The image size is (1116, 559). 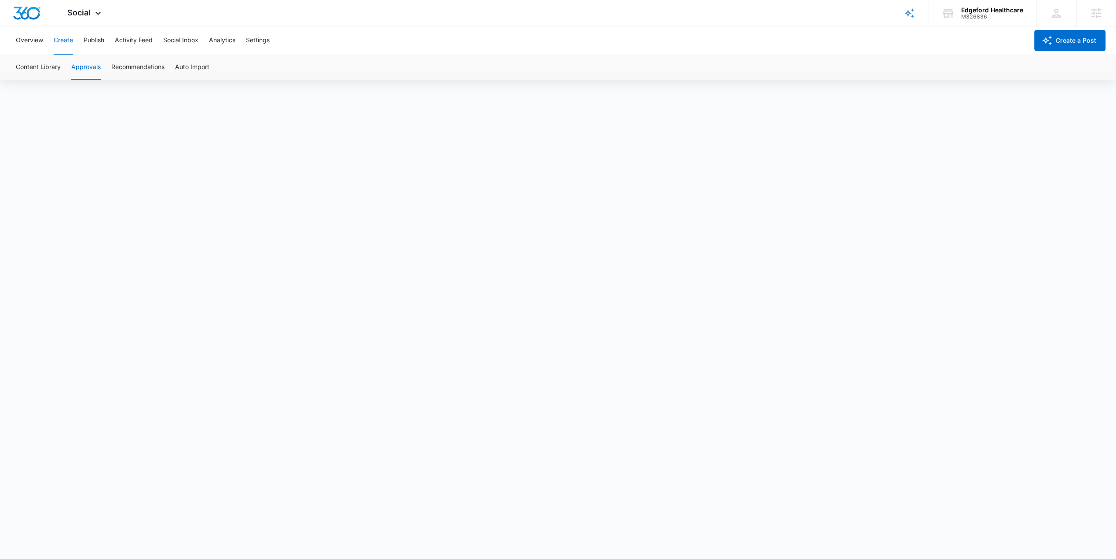 What do you see at coordinates (38, 67) in the screenshot?
I see `button: Content Library` at bounding box center [38, 67].